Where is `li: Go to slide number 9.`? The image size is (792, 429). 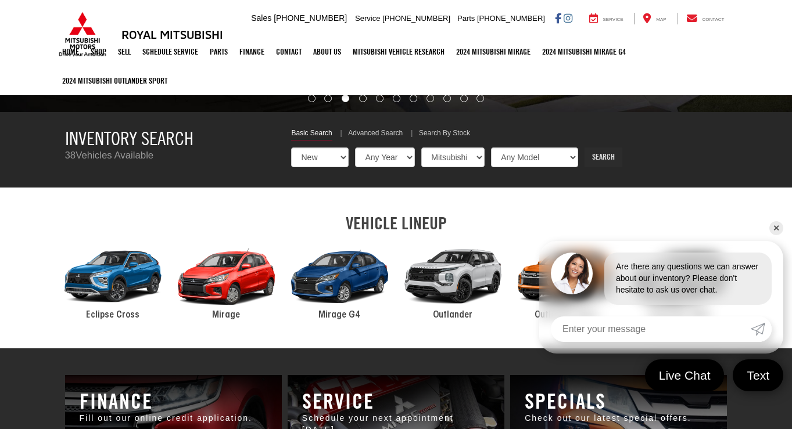
li: Go to slide number 9. is located at coordinates (447, 98).